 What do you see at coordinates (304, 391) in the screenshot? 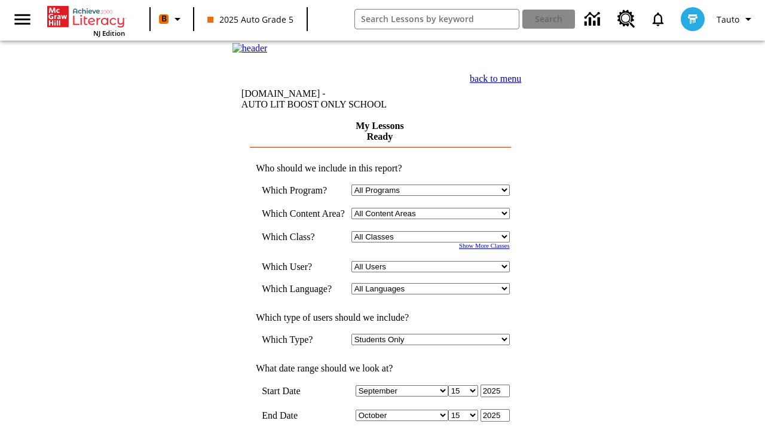
I see `td: Start Date` at bounding box center [304, 391].